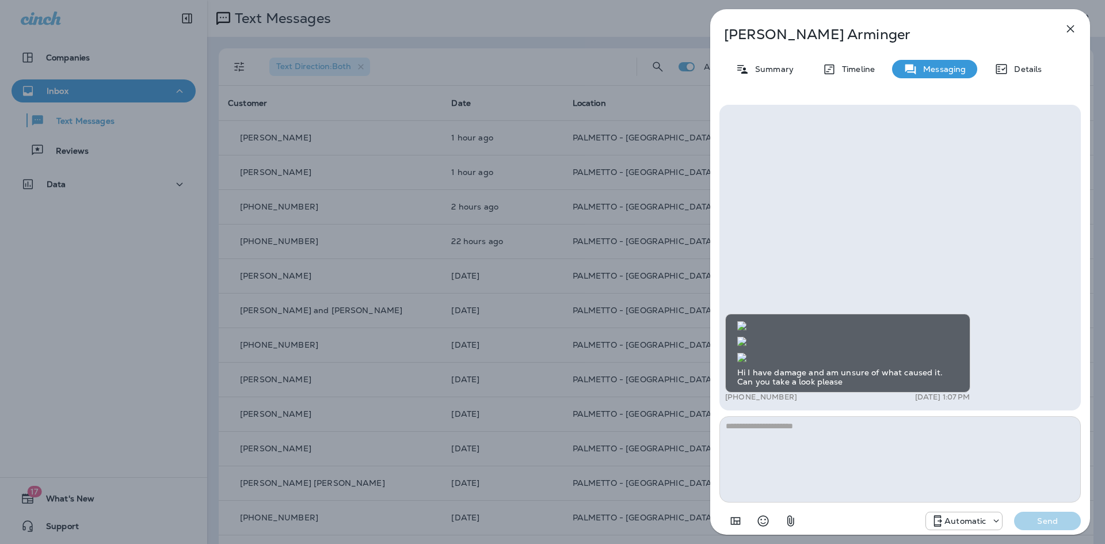  I want to click on button: Select an emoji, so click(763, 521).